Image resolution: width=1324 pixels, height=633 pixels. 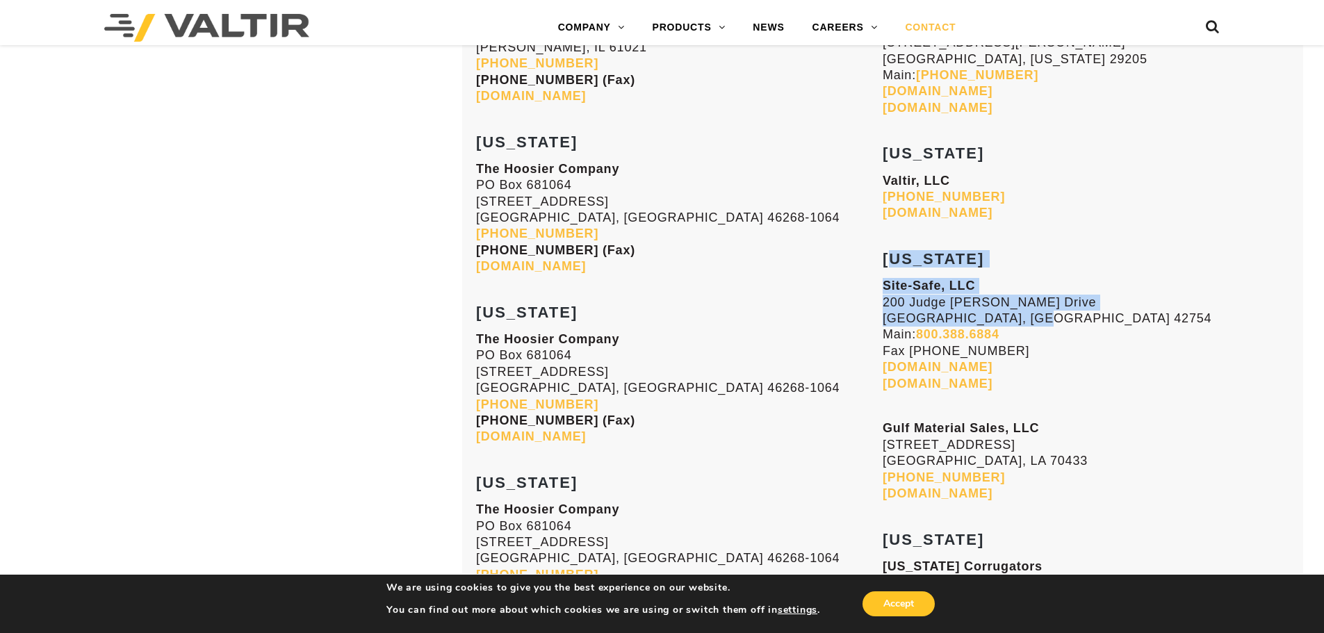 I want to click on a: CAREERS, so click(x=845, y=28).